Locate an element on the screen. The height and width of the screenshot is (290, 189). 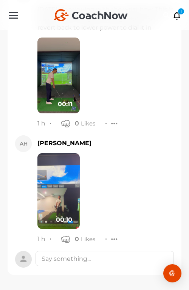
img: zMR65xoIaNJnYhBR8k16oAdA3Eiv8JMAAHKuhGeyN9KQAAAABJRU5ErkJggg== is located at coordinates (23, 259).